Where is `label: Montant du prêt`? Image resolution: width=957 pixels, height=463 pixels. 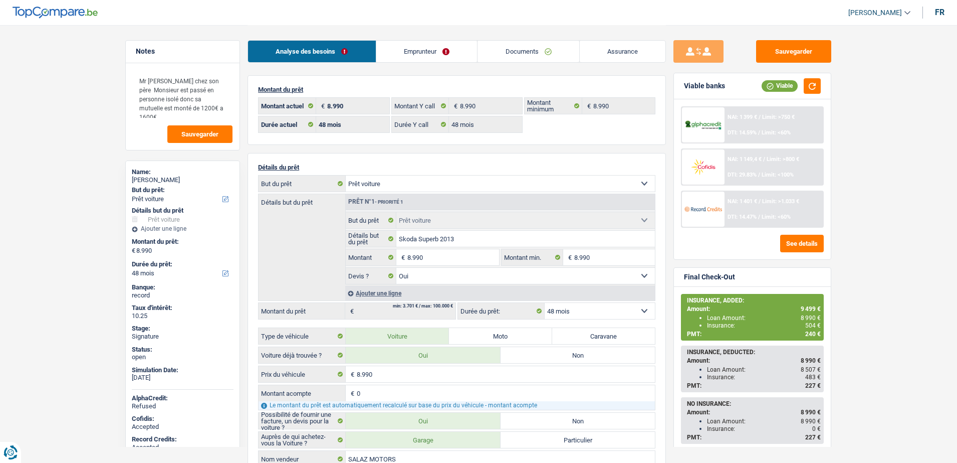 label: Montant du prêt is located at coordinates (302, 311).